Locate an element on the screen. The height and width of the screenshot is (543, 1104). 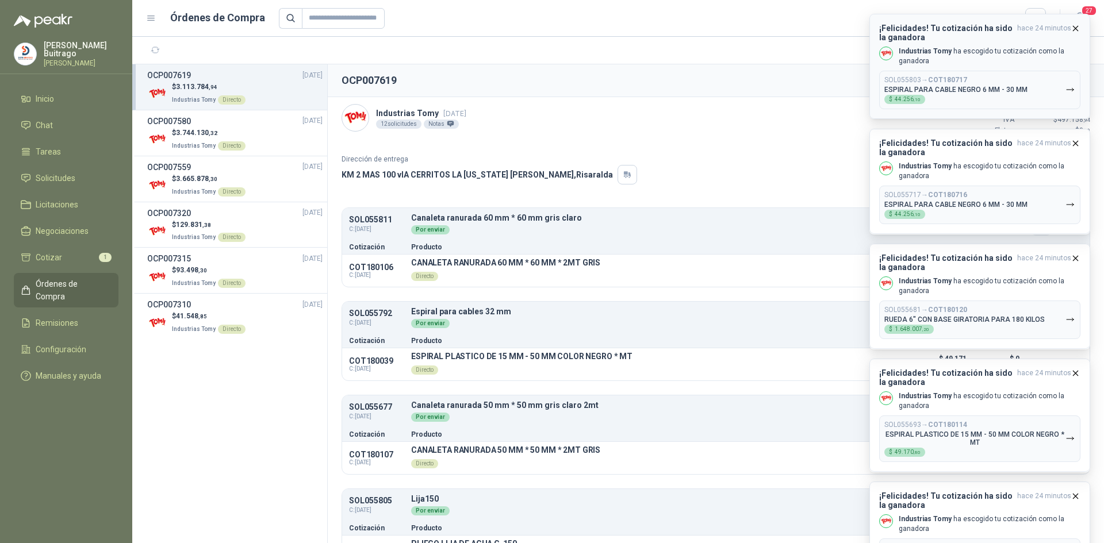
div: Notas is located at coordinates (441, 124).